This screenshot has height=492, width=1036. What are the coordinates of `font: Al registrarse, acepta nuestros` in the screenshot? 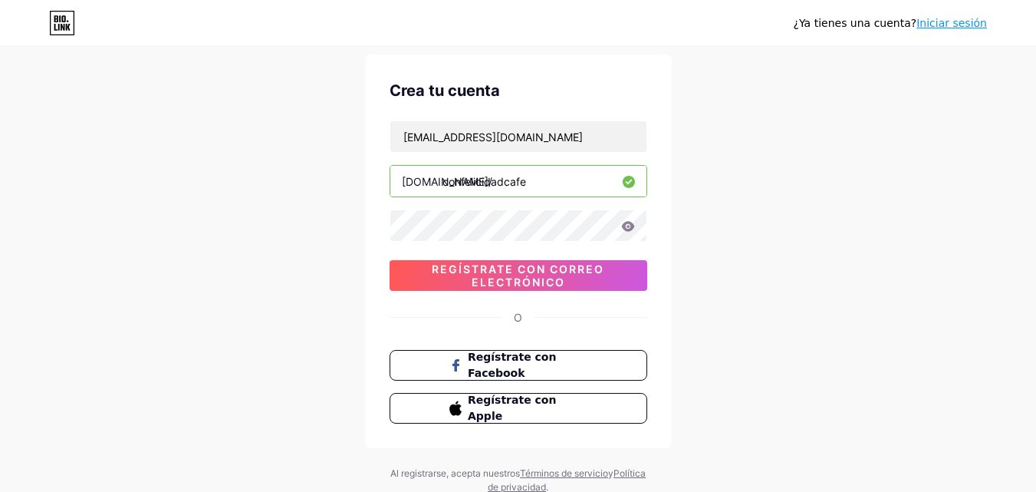 It's located at (455, 473).